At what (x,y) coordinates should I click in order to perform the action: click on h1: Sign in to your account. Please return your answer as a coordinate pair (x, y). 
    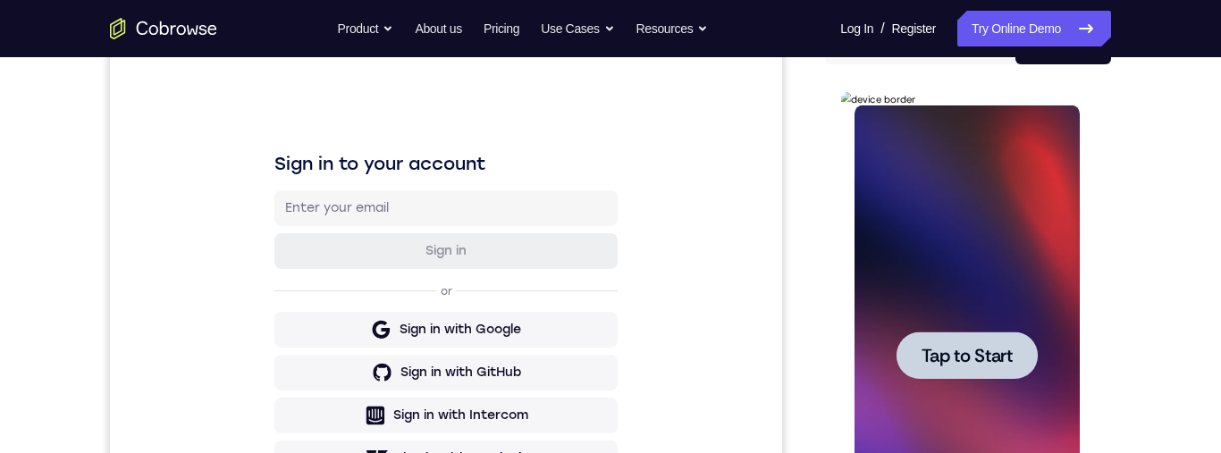
    Looking at the image, I should click on (336, 135).